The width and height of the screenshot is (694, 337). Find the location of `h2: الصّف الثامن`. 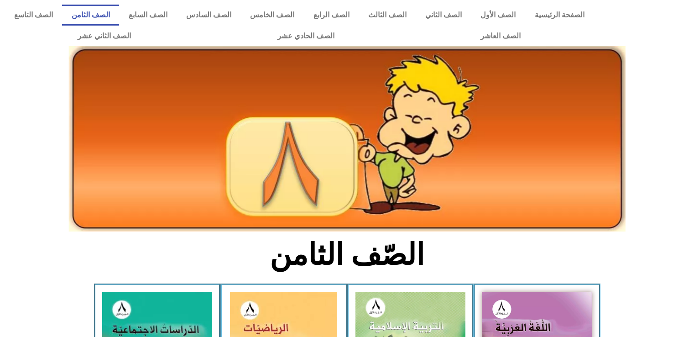

h2: الصّف الثامن is located at coordinates (347, 255).